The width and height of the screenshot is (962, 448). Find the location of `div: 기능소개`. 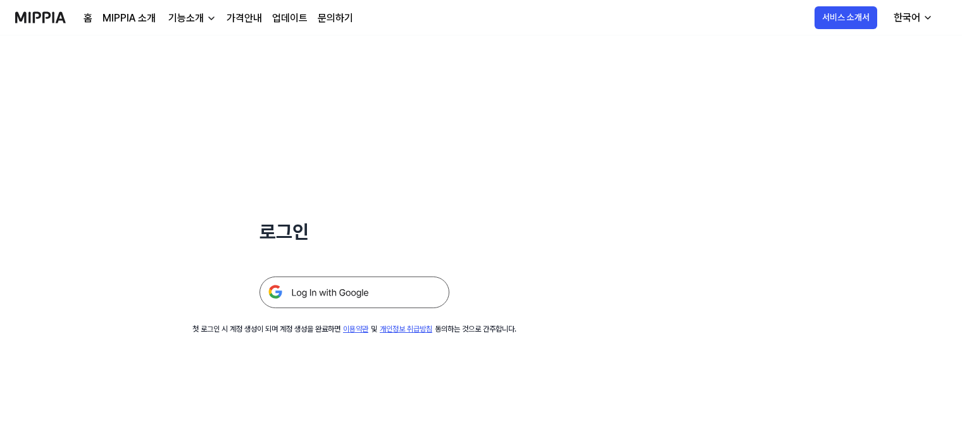

div: 기능소개 is located at coordinates (186, 18).